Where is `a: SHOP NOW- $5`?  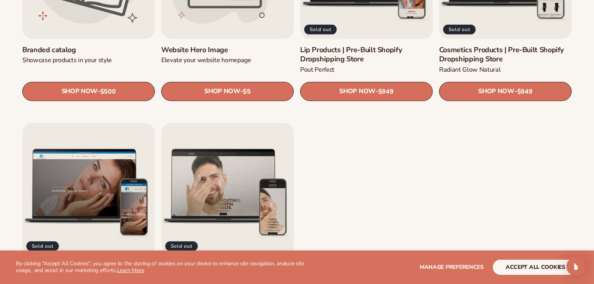
a: SHOP NOW- $5 is located at coordinates (227, 91).